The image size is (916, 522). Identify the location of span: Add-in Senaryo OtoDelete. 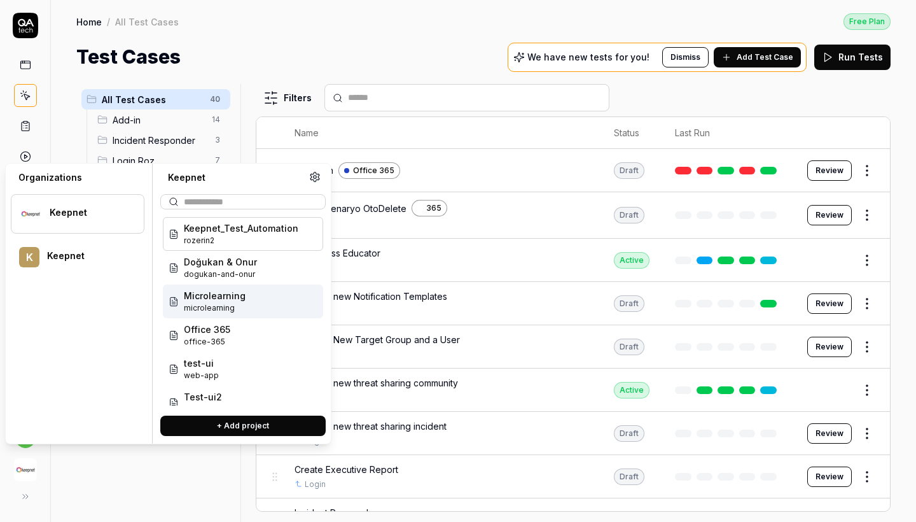
(351, 208).